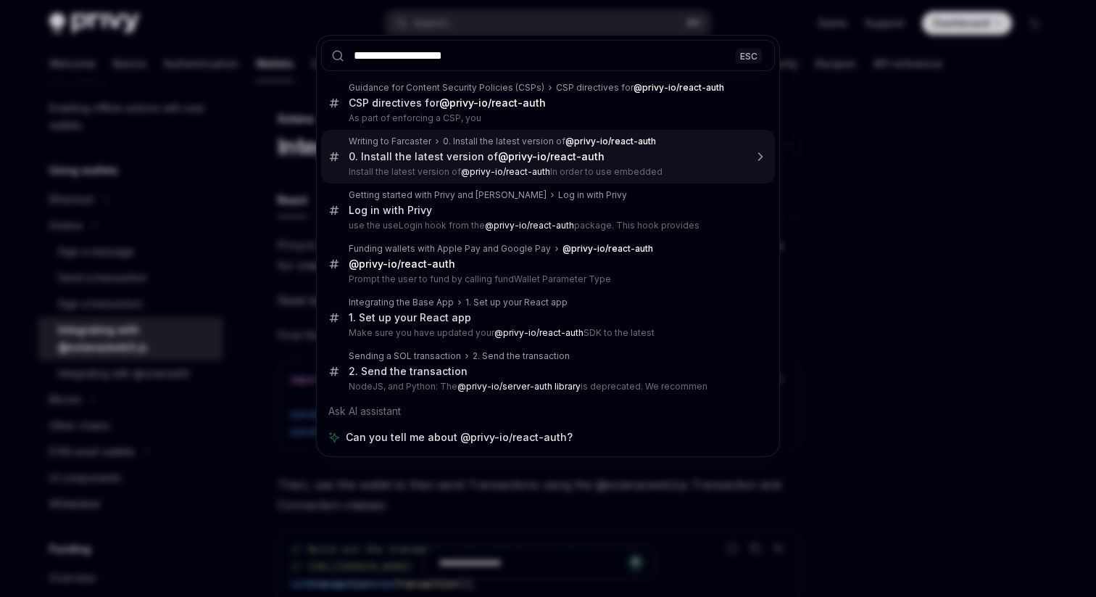 This screenshot has width=1096, height=597. Describe the element at coordinates (519, 386) in the screenshot. I see `b: @privy-io/server-auth library` at that location.